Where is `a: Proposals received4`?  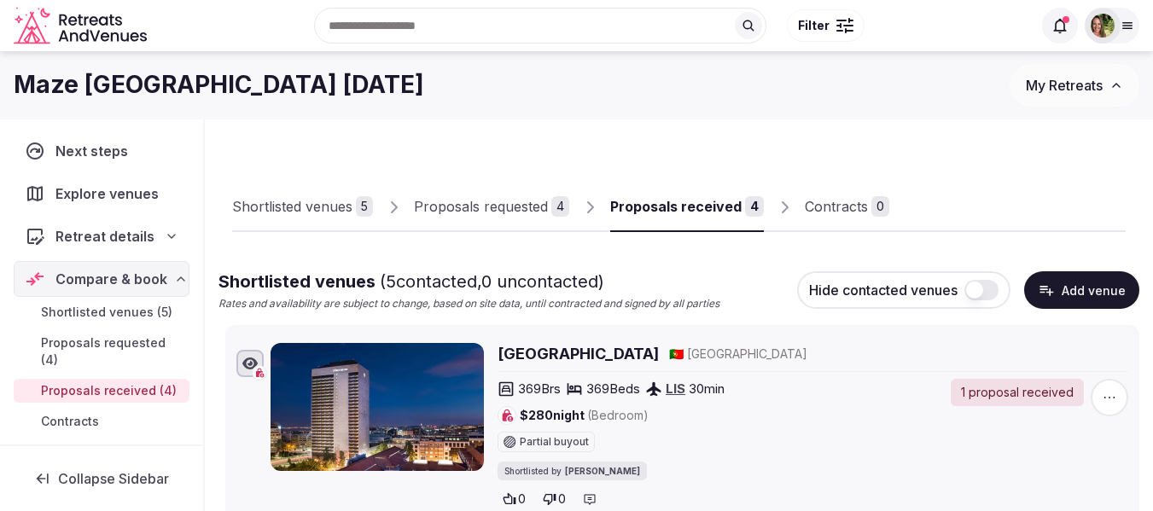 a: Proposals received4 is located at coordinates (687, 207).